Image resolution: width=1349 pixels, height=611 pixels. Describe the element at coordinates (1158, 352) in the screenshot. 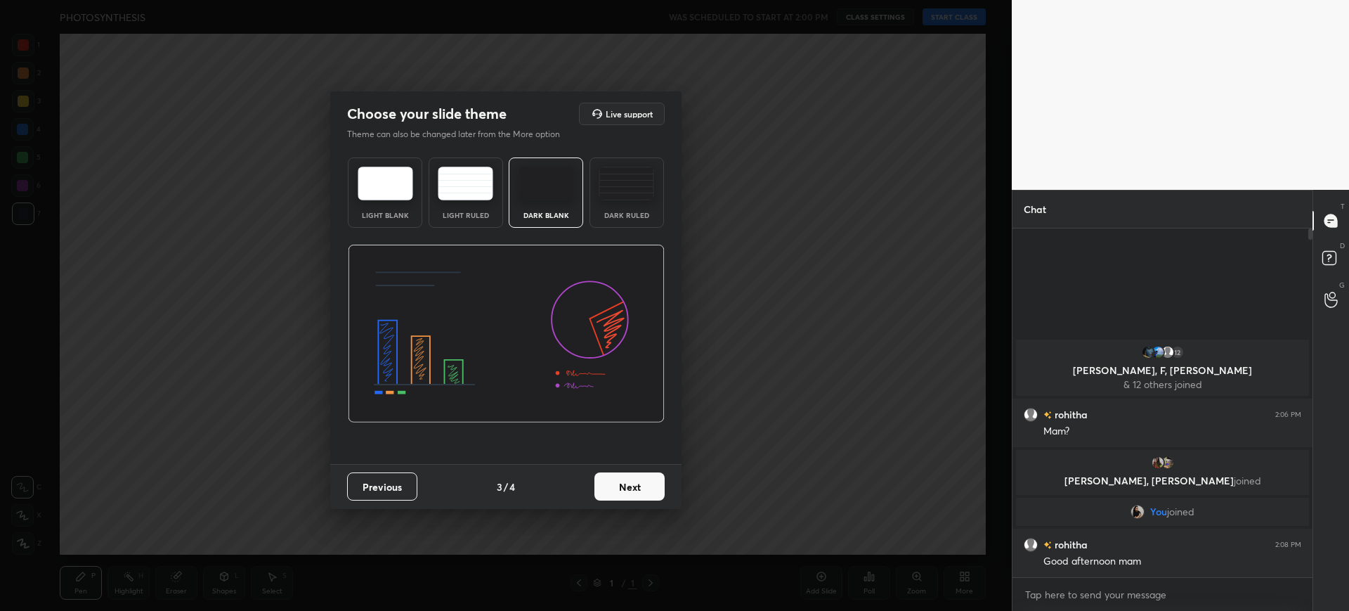

I see `img: 32eadedbcbd442be98a8f7408f0b4904.jpg` at that location.